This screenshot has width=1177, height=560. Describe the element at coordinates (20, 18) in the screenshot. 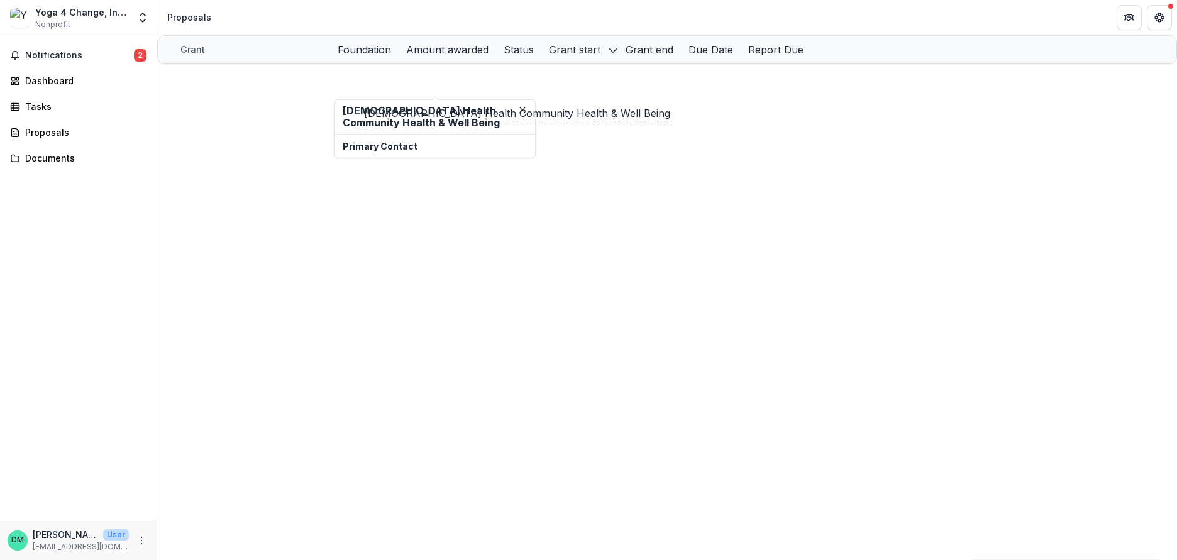

I see `img: Yoga 4 Change, Incorporated` at that location.